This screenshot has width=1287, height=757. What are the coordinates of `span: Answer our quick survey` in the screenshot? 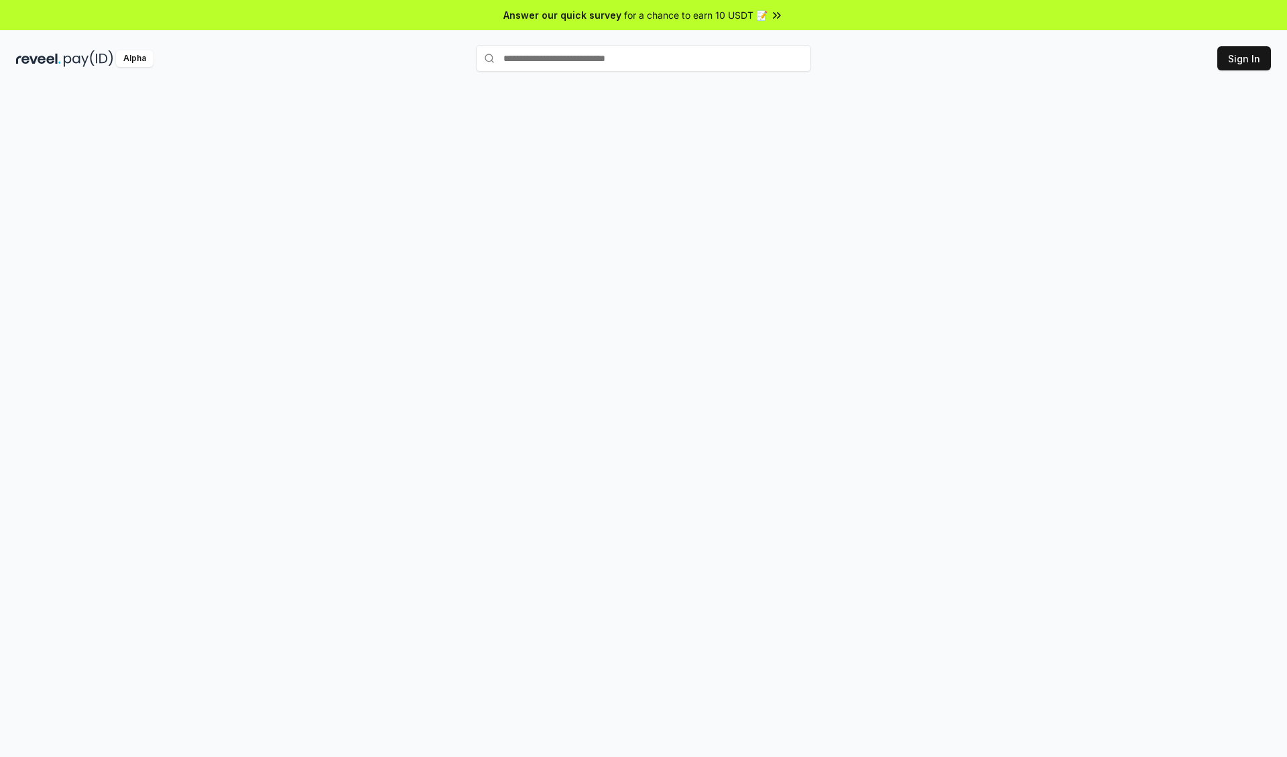 It's located at (563, 15).